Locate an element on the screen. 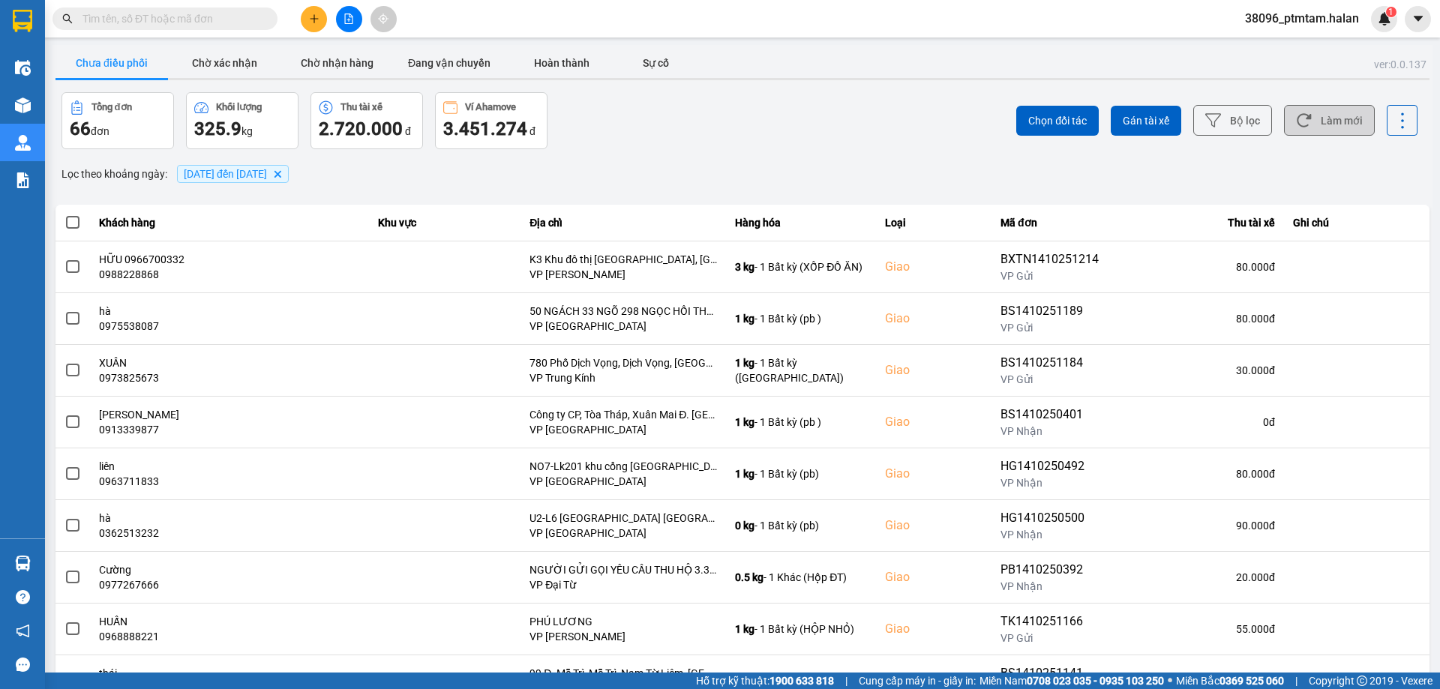 The image size is (1440, 689). span: question-circle is located at coordinates (23, 597).